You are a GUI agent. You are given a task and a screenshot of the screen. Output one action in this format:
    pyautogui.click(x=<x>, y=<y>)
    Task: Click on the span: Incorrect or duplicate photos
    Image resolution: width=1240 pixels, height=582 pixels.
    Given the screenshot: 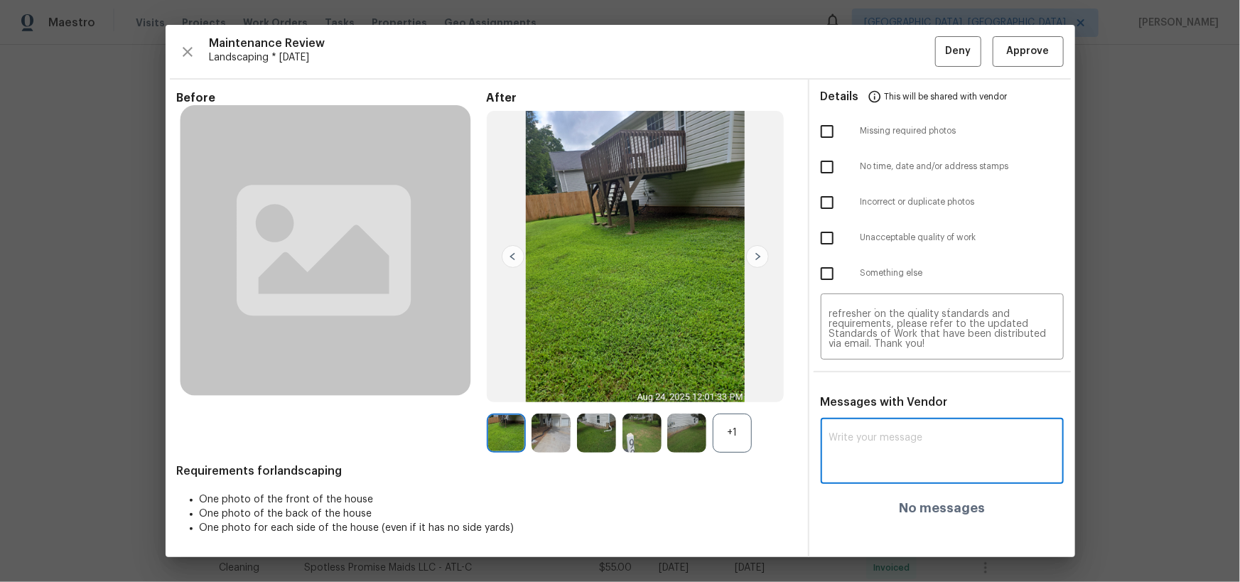 What is the action you would take?
    pyautogui.click(x=962, y=202)
    